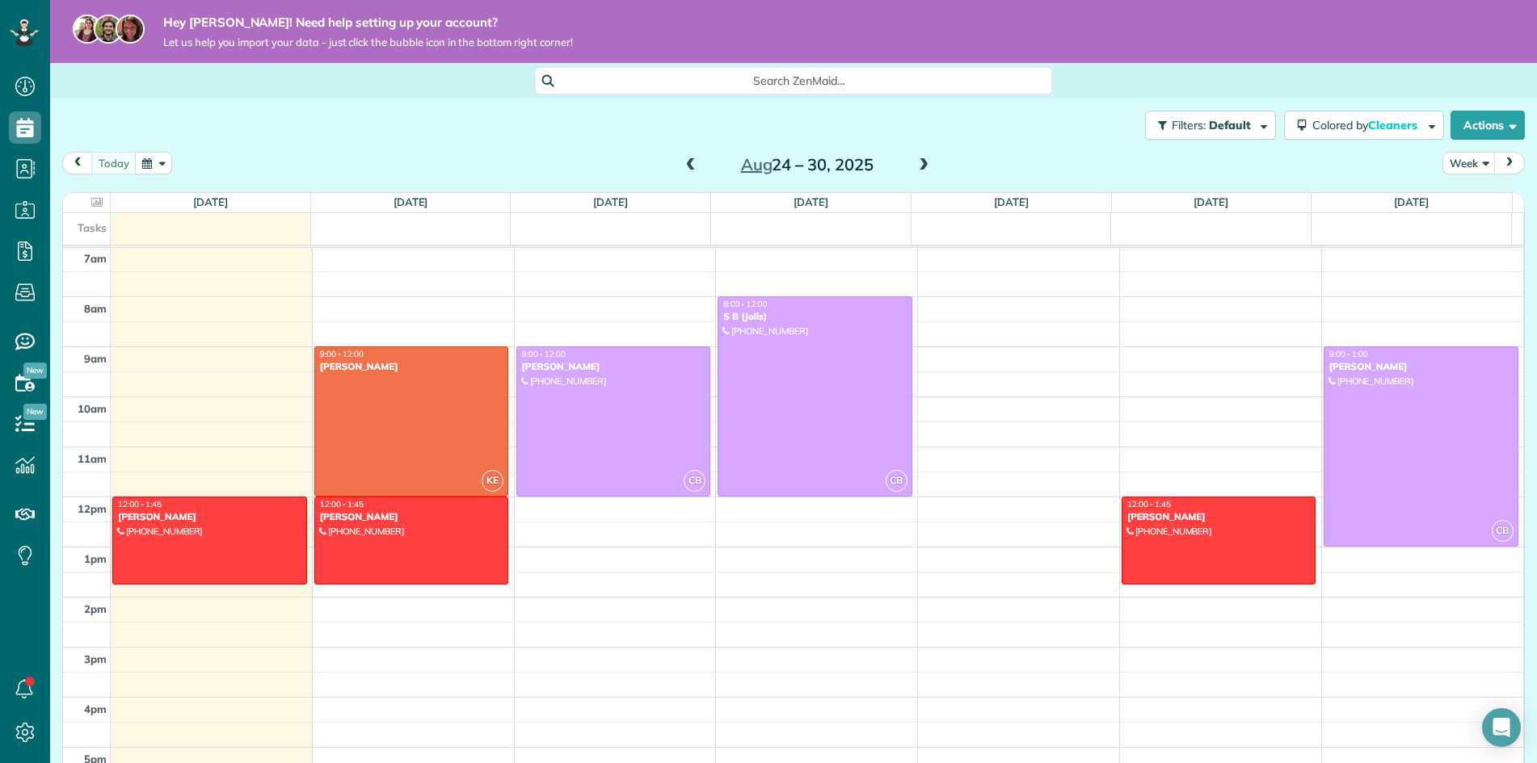  I want to click on a: Filters: Default, so click(1206, 125).